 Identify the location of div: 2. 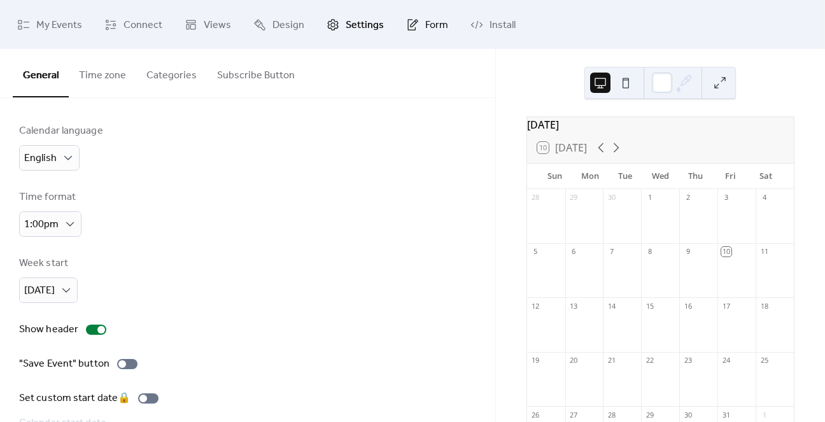
(688, 197).